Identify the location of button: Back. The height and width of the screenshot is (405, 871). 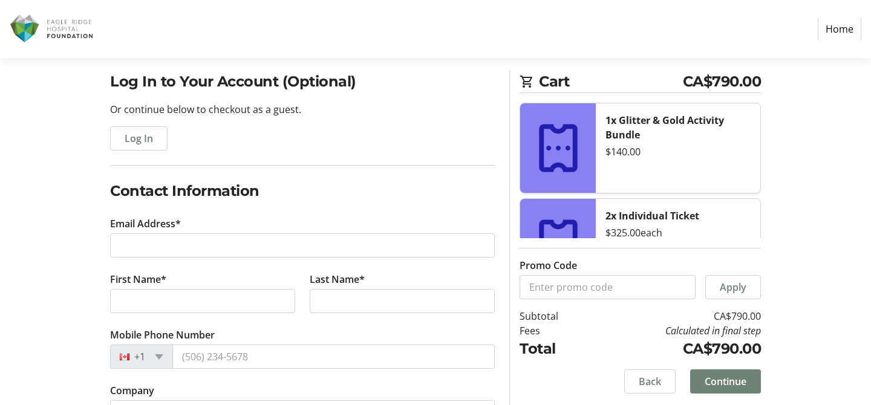
(650, 382).